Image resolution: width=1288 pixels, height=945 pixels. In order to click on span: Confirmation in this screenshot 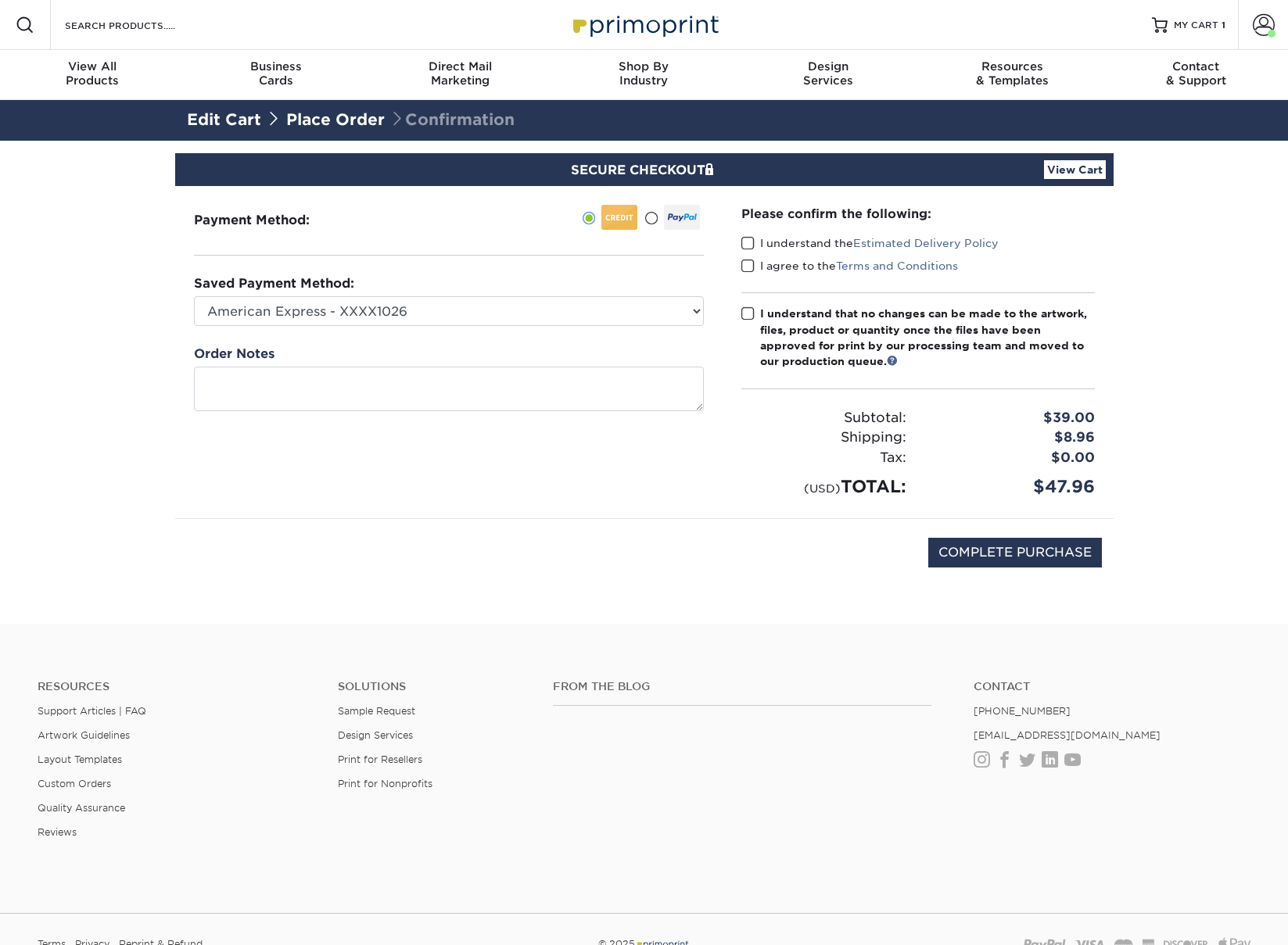, I will do `click(452, 120)`.